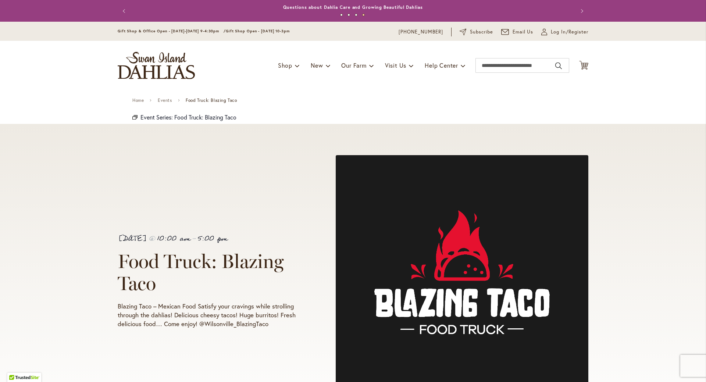 The width and height of the screenshot is (706, 382). Describe the element at coordinates (135, 118) in the screenshot. I see `em: Event Series:` at that location.